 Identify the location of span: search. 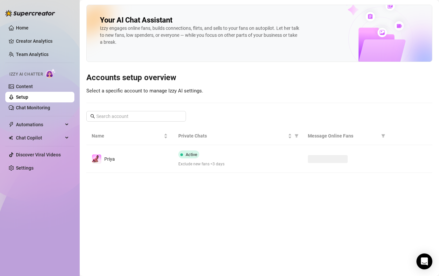
(93, 116).